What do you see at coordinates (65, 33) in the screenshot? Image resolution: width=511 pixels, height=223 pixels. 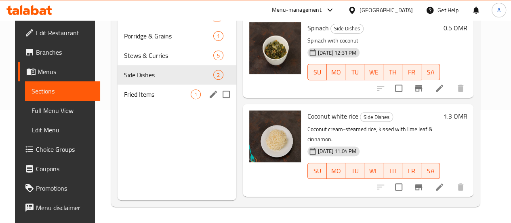 I see `span: Edit Restaurant` at bounding box center [65, 33].